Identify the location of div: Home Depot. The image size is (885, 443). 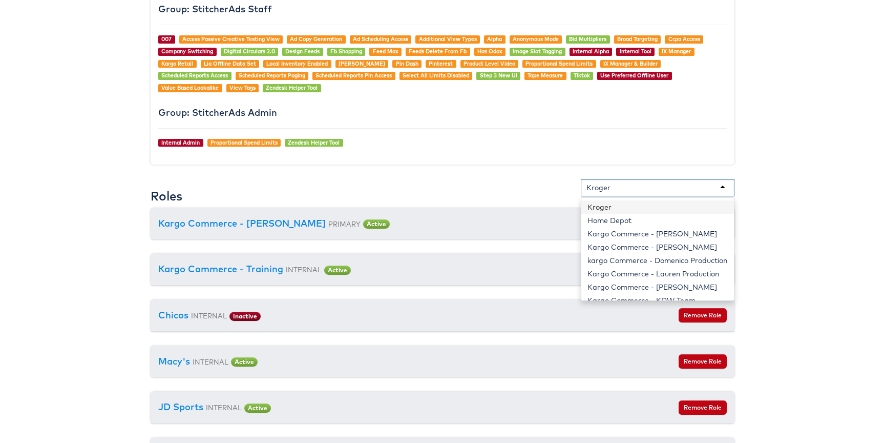
(658, 220).